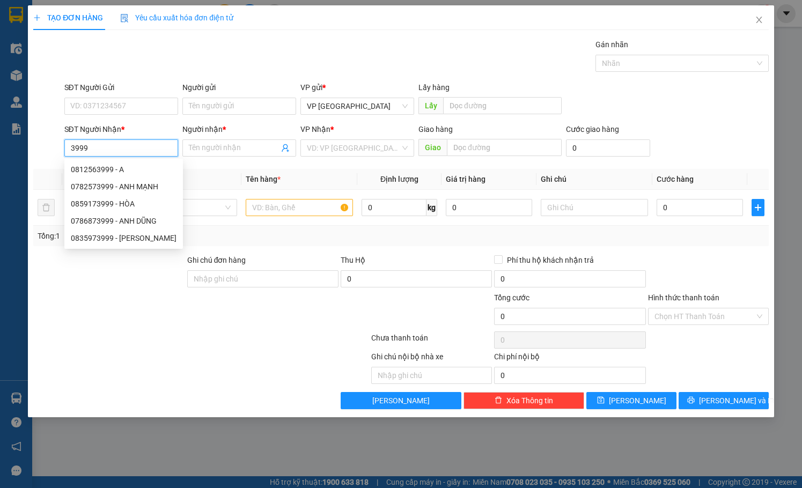 The height and width of the screenshot is (488, 802). What do you see at coordinates (433, 148) in the screenshot?
I see `span: Giao` at bounding box center [433, 148].